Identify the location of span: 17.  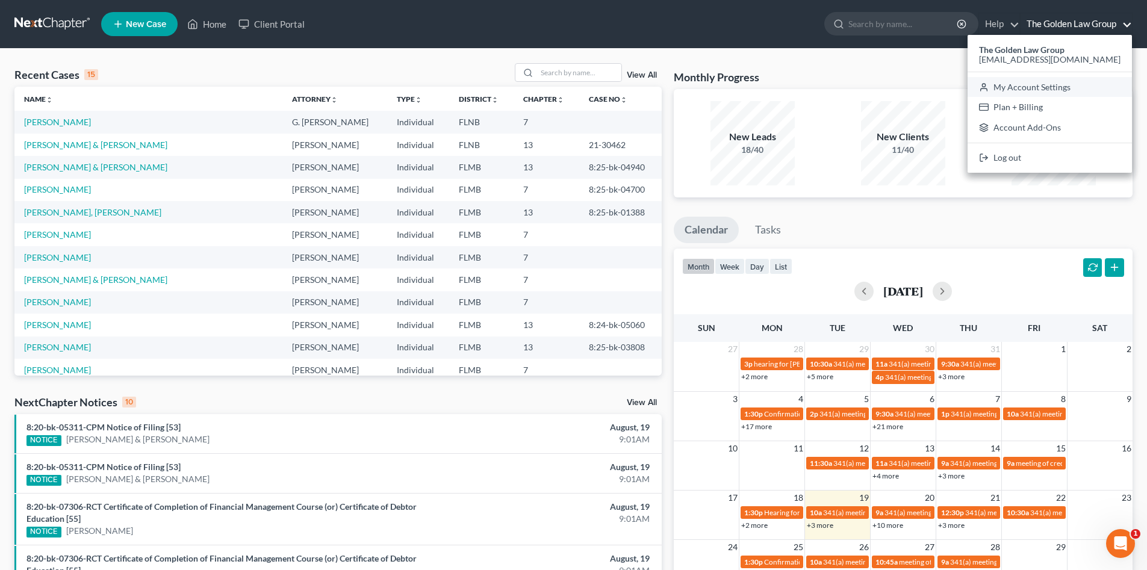
(733, 498).